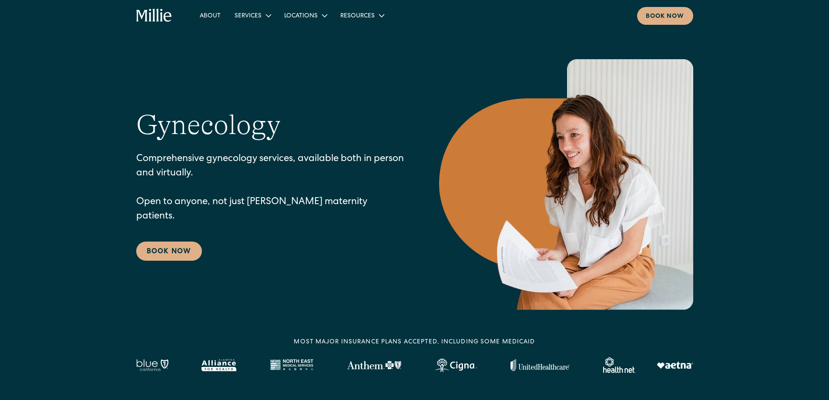  I want to click on div: Book now, so click(665, 17).